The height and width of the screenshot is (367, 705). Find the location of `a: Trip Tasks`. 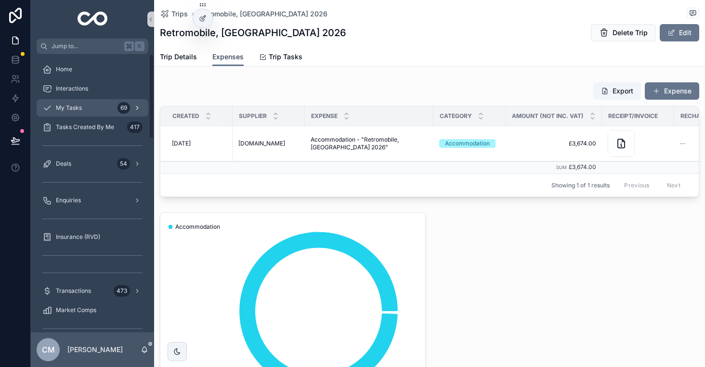

a: Trip Tasks is located at coordinates (281, 58).